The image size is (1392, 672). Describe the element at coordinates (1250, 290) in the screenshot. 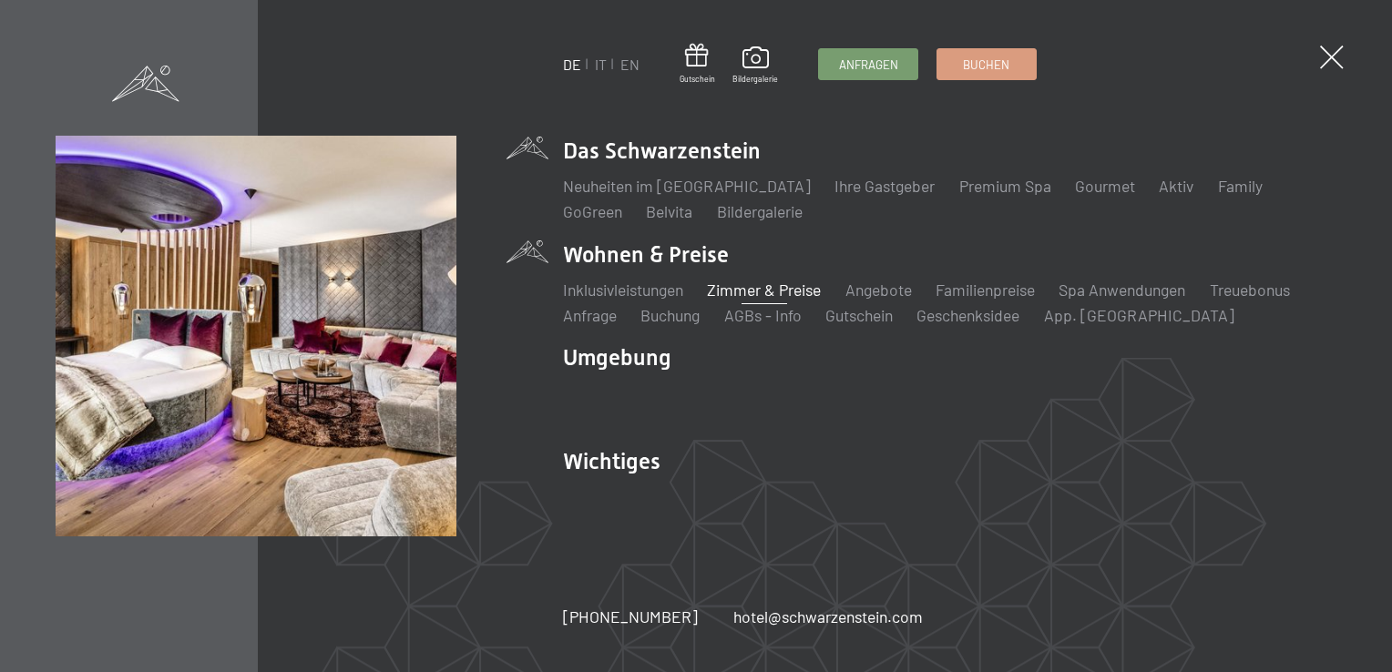

I see `a: Treuebonus` at that location.